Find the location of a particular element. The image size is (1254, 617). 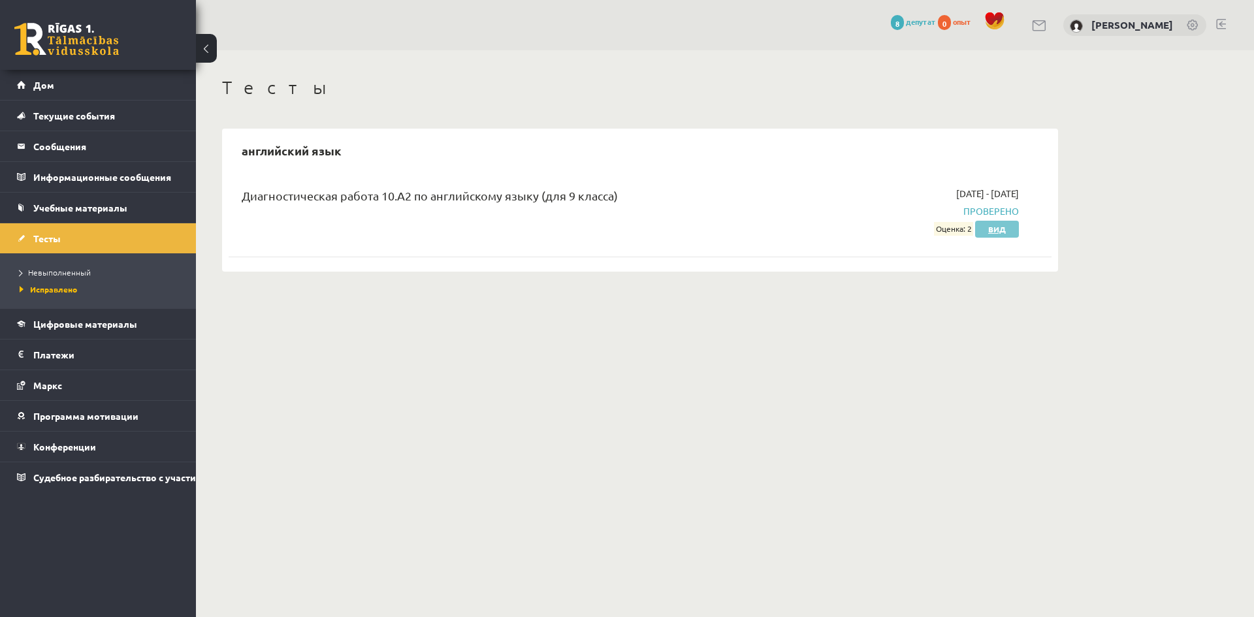

font: опыт is located at coordinates (962, 22).